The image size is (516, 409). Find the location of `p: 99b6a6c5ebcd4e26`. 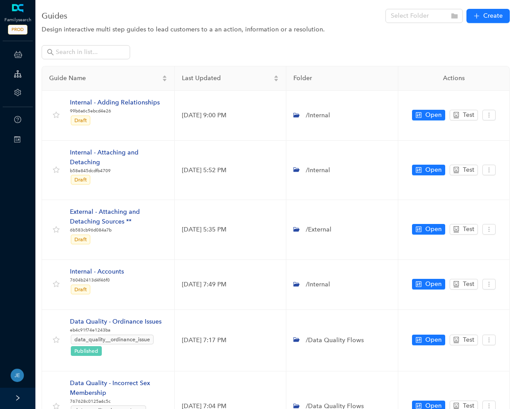

p: 99b6a6c5ebcd4e26 is located at coordinates (115, 111).